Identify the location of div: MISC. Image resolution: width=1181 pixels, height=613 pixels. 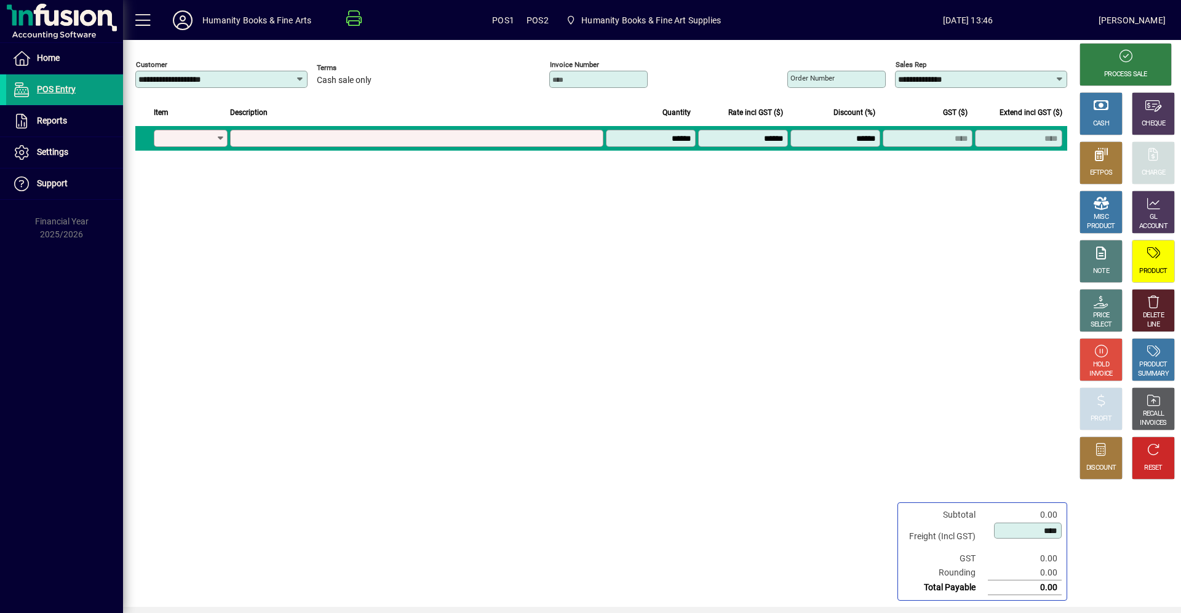
(1101, 217).